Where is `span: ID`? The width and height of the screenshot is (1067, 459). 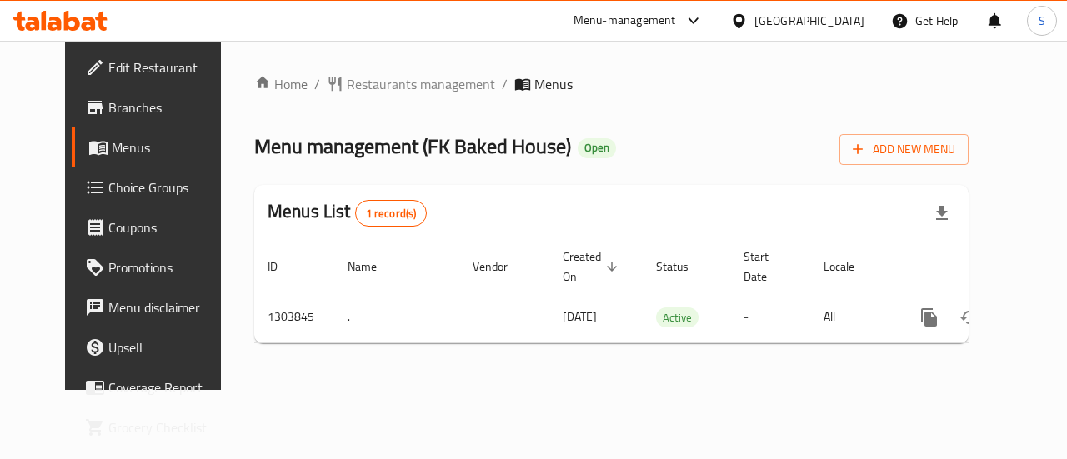 span: ID is located at coordinates (283, 267).